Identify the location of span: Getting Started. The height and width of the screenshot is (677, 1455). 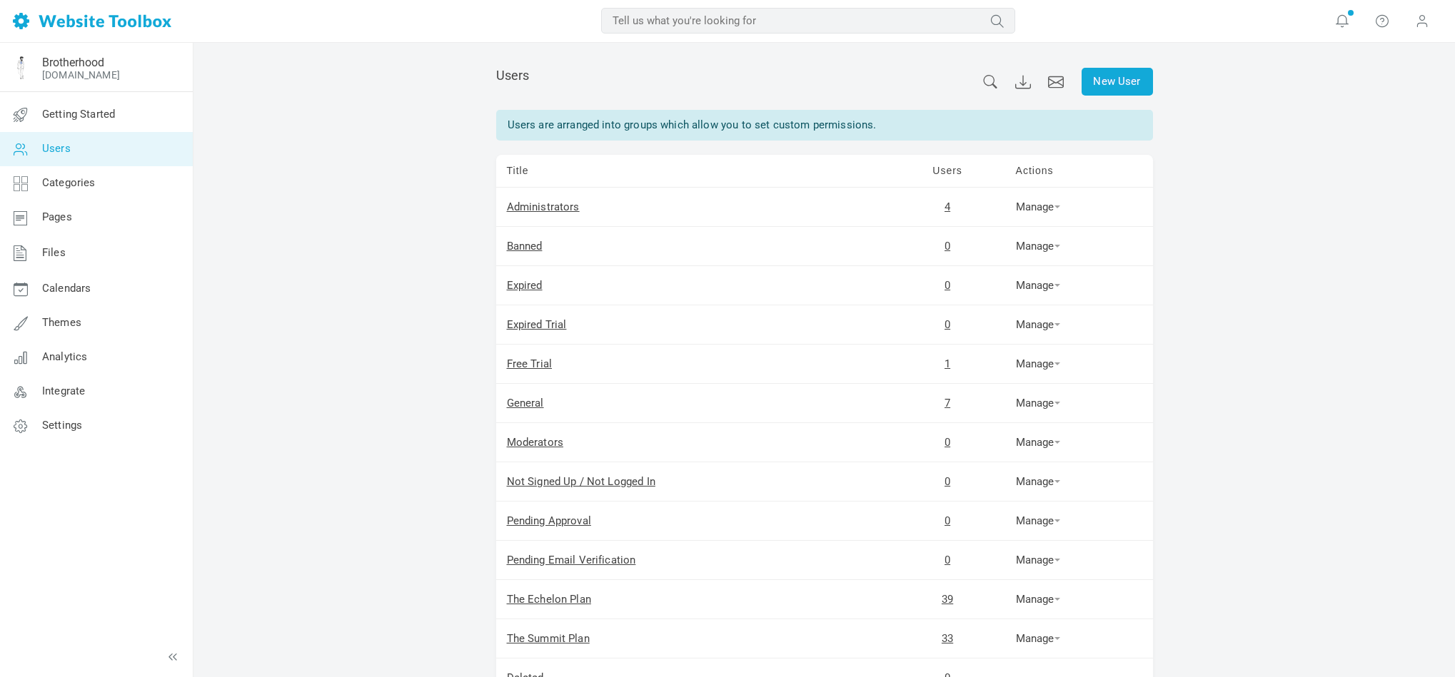
(79, 114).